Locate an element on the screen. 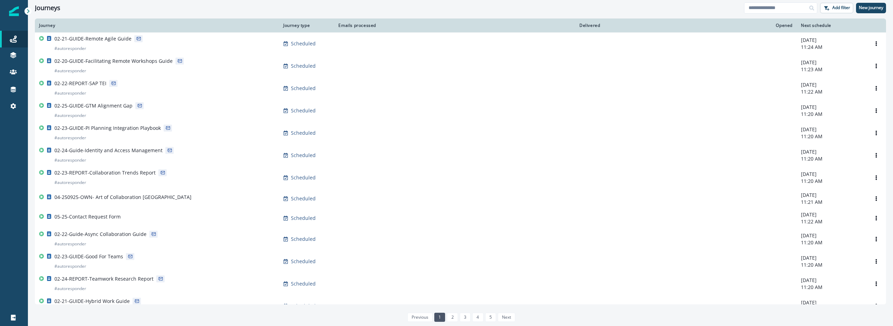 This screenshot has width=893, height=326. a: Page 3 is located at coordinates (465, 317).